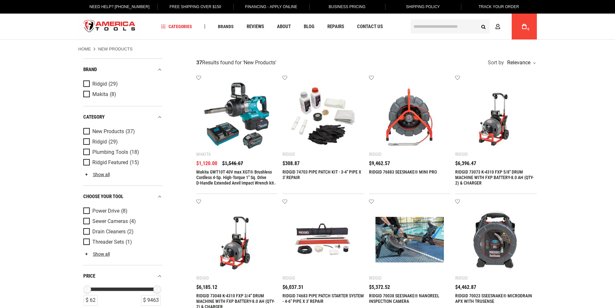 This screenshot has height=308, width=615. Describe the element at coordinates (130, 231) in the screenshot. I see `span: (2)` at that location.